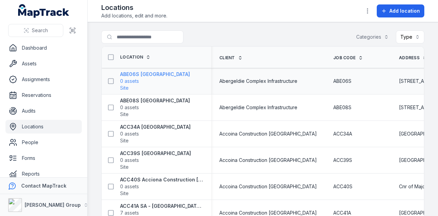  Describe the element at coordinates (43, 127) in the screenshot. I see `a: Locations` at that location.